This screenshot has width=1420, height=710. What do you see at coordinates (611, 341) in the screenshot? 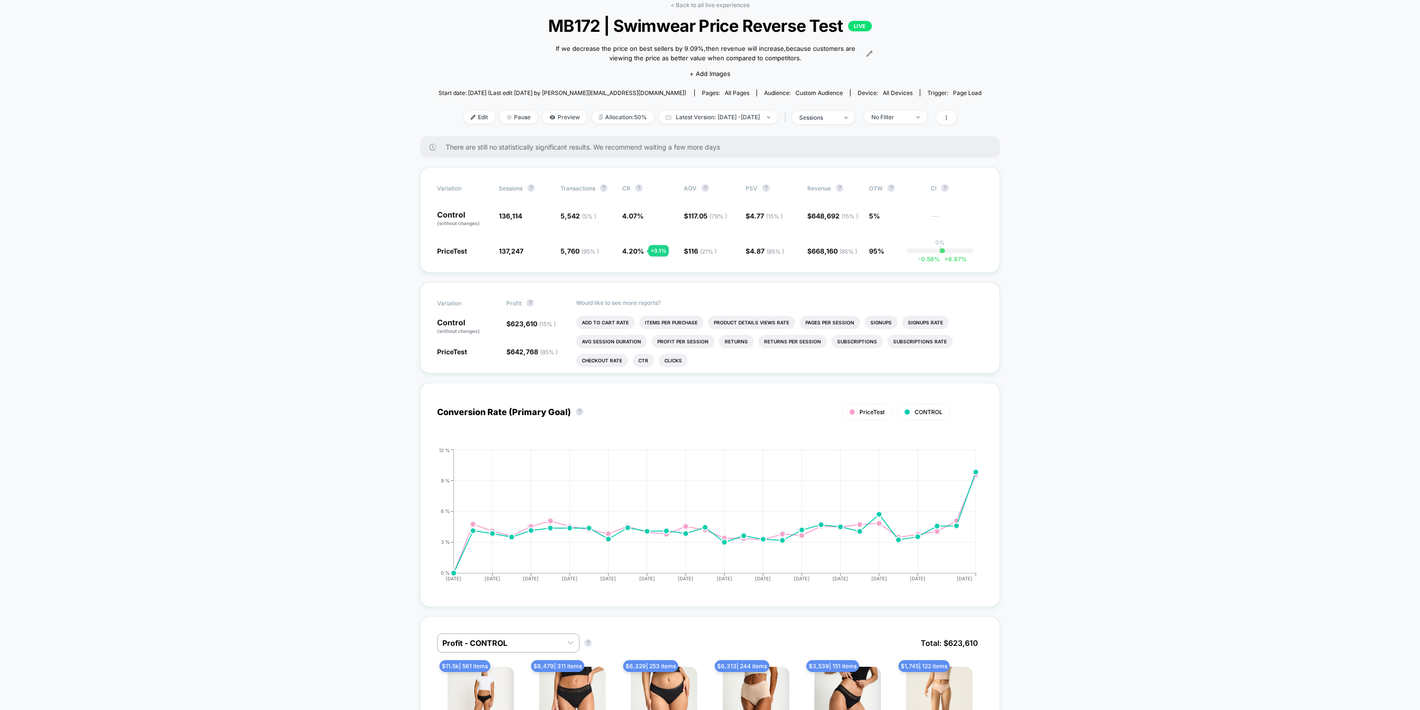
I see `li: Avg Session Duration` at bounding box center [611, 341].